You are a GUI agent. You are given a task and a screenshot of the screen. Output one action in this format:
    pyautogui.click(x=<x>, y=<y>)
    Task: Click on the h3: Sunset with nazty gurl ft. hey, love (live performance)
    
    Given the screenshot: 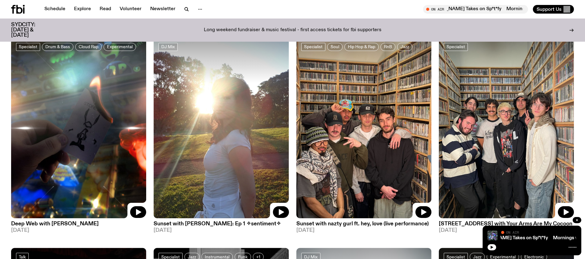 What is the action you would take?
    pyautogui.click(x=364, y=224)
    